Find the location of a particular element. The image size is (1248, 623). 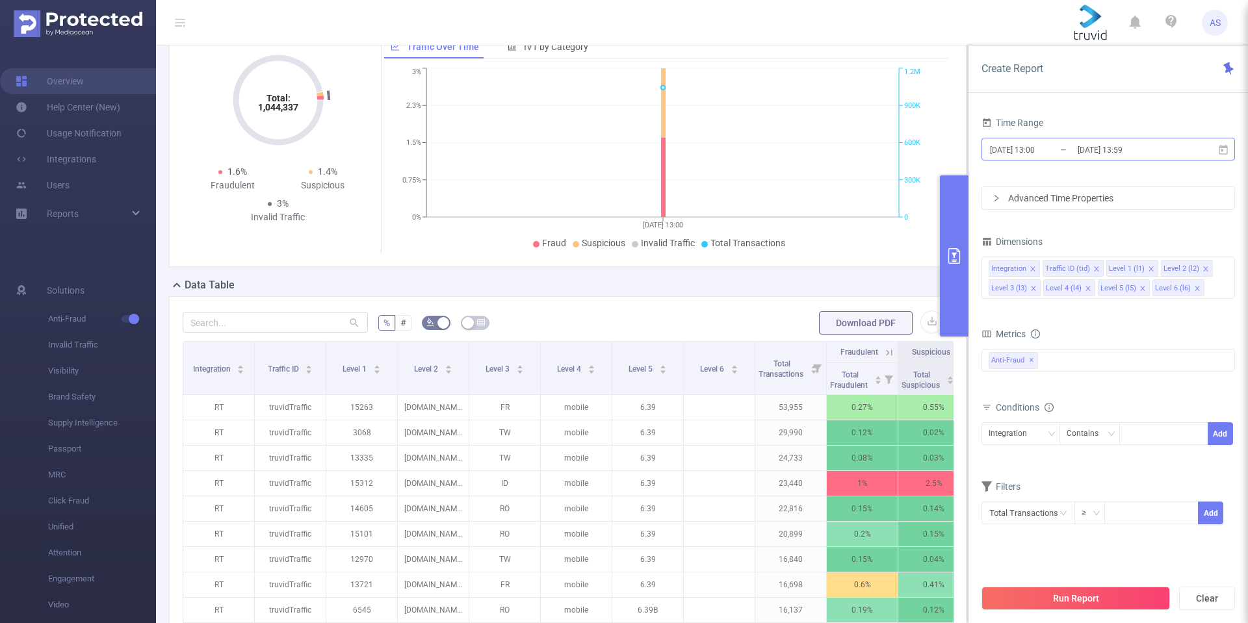

i: icon: right is located at coordinates (996, 198).